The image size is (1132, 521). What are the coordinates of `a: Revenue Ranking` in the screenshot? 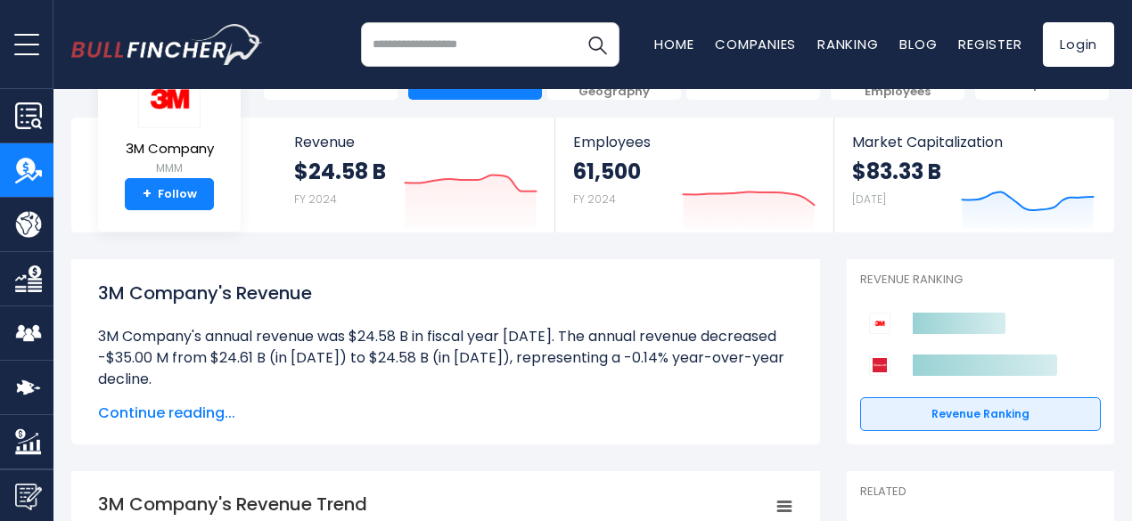 It's located at (980, 414).